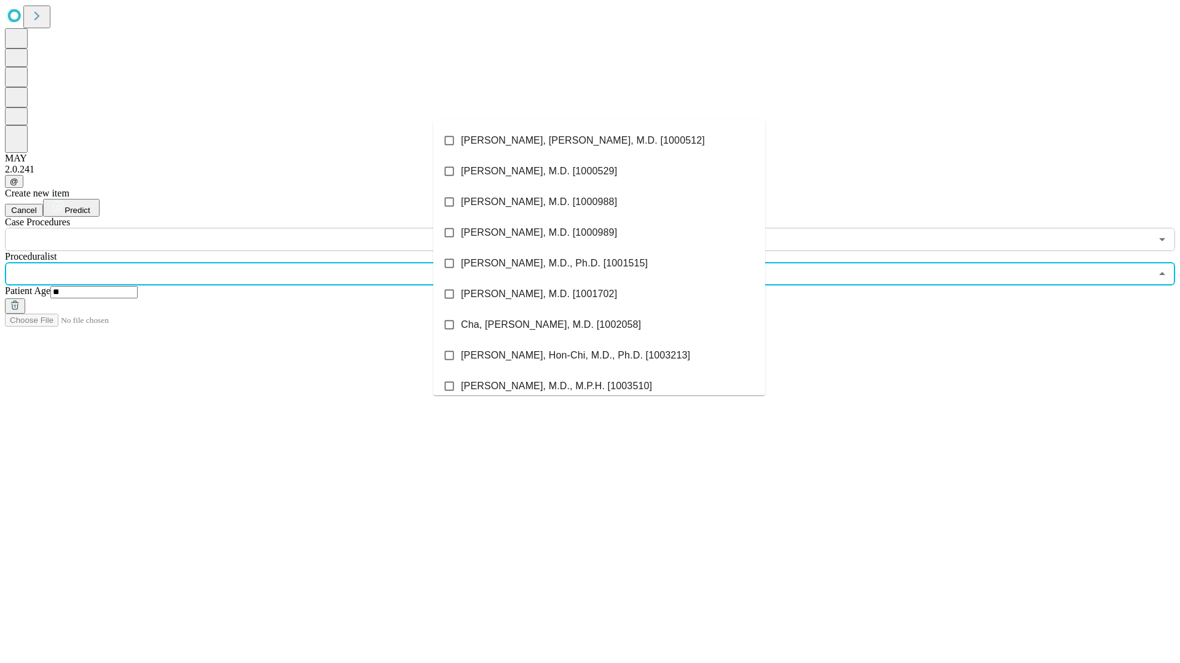 The width and height of the screenshot is (1180, 663). What do you see at coordinates (71, 208) in the screenshot?
I see `button: Predict` at bounding box center [71, 208].